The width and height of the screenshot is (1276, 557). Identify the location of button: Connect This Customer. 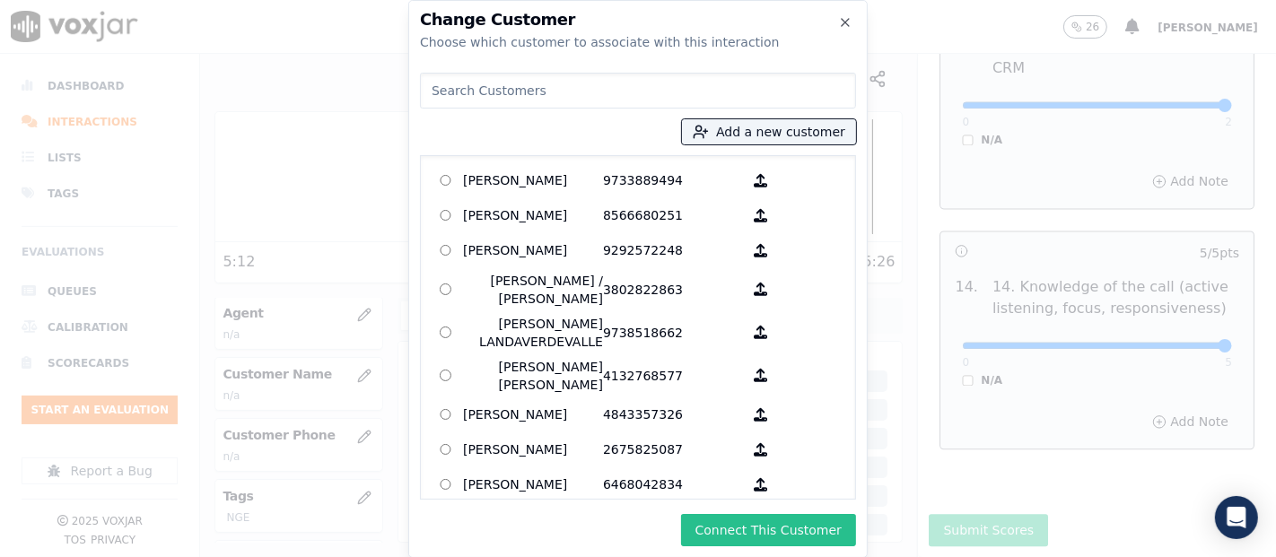
(768, 530).